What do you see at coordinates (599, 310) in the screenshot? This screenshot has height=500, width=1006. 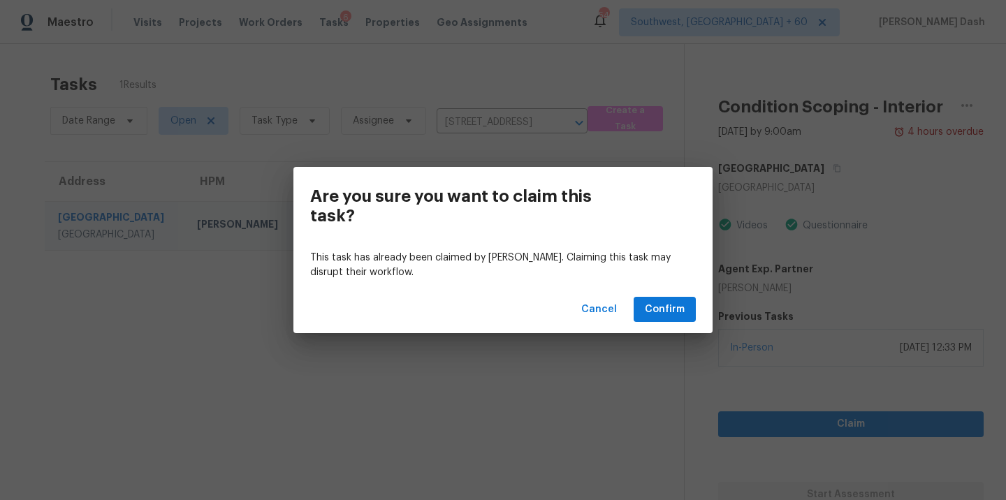 I see `button: Cancel` at bounding box center [599, 310].